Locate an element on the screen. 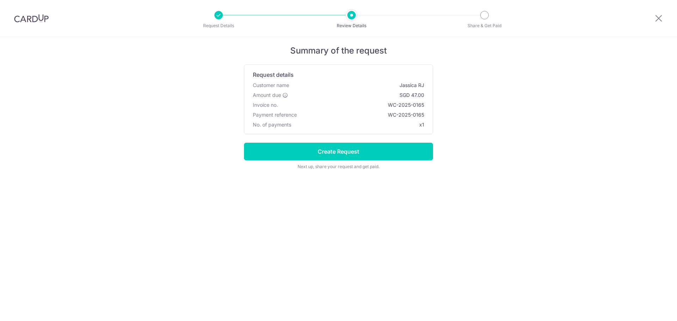 This screenshot has height=321, width=677. p: Request Details is located at coordinates (219, 26).